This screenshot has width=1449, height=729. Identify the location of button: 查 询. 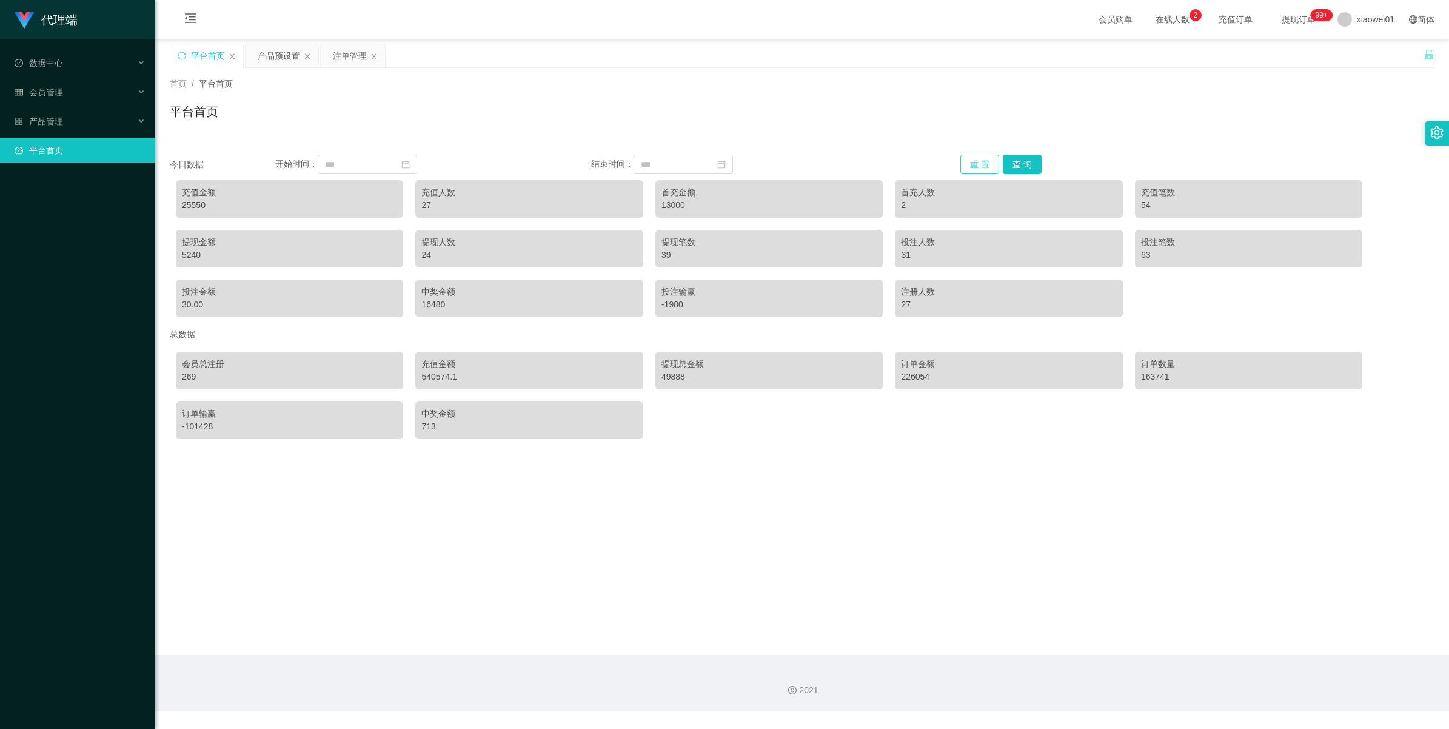
(1022, 164).